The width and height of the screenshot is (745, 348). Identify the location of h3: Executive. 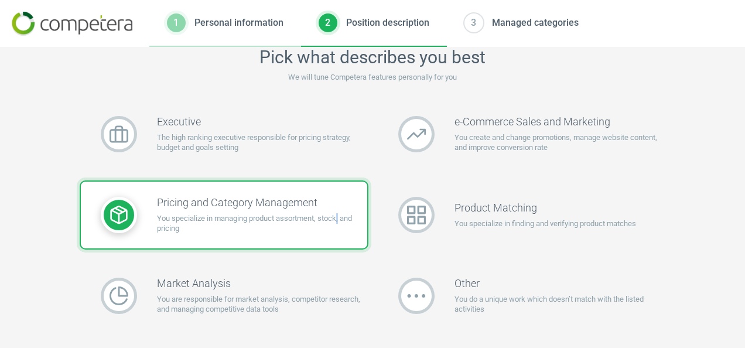
(262, 122).